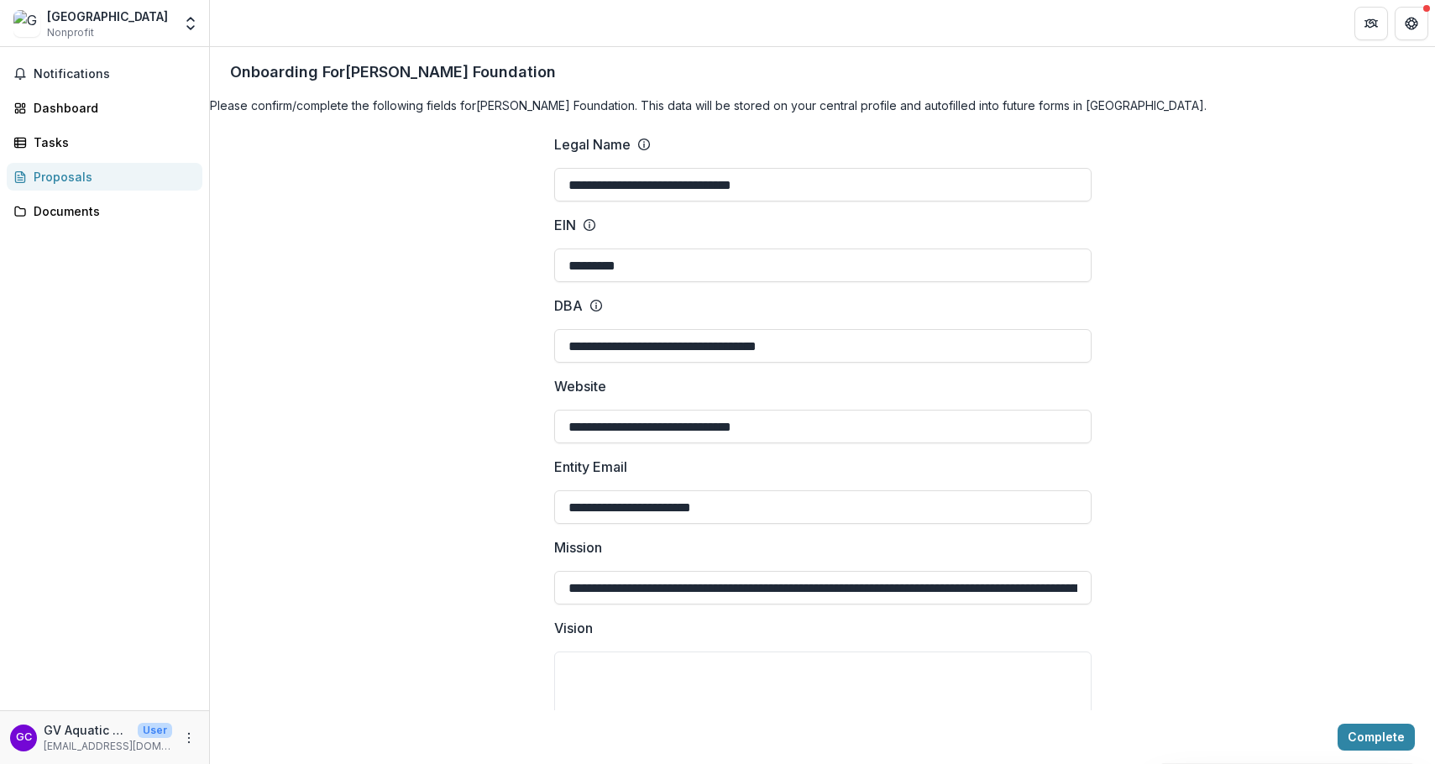 The image size is (1435, 764). What do you see at coordinates (189, 738) in the screenshot?
I see `button: More` at bounding box center [189, 738].